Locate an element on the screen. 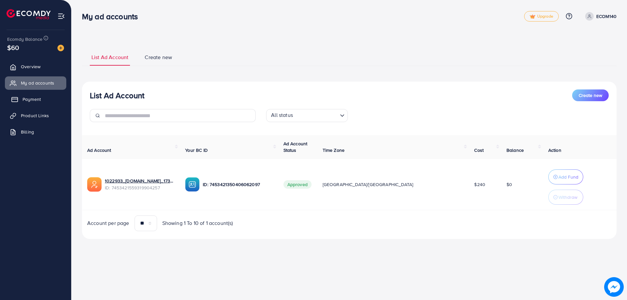 The height and width of the screenshot is (300, 627). span: Upgrade is located at coordinates (542, 16).